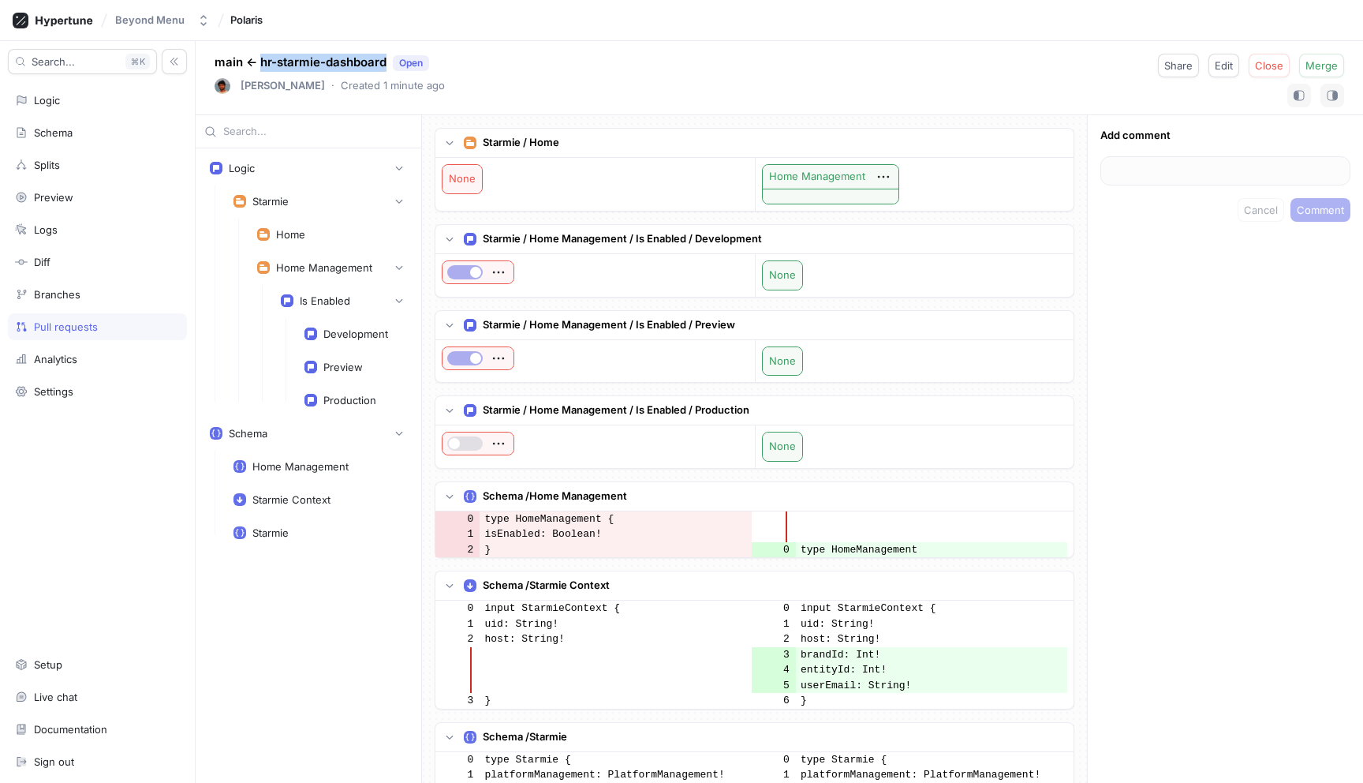  What do you see at coordinates (774, 670) in the screenshot?
I see `td: 4` at bounding box center [774, 670].